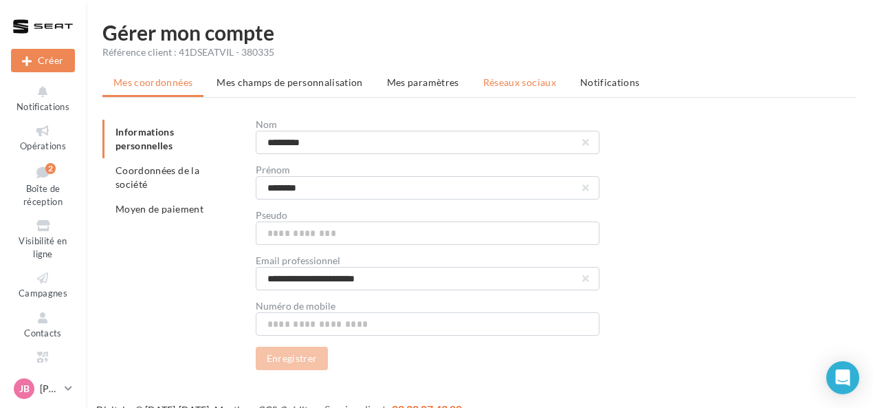 Image resolution: width=873 pixels, height=408 pixels. Describe the element at coordinates (428, 170) in the screenshot. I see `div: Prénom` at that location.